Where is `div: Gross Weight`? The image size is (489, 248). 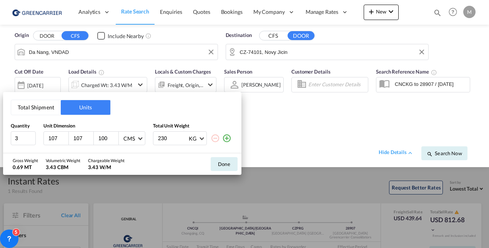 div: Gross Weight is located at coordinates (25, 160).